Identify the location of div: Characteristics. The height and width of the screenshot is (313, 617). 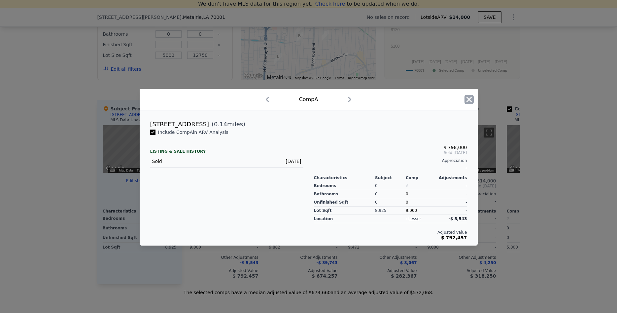
(345, 178).